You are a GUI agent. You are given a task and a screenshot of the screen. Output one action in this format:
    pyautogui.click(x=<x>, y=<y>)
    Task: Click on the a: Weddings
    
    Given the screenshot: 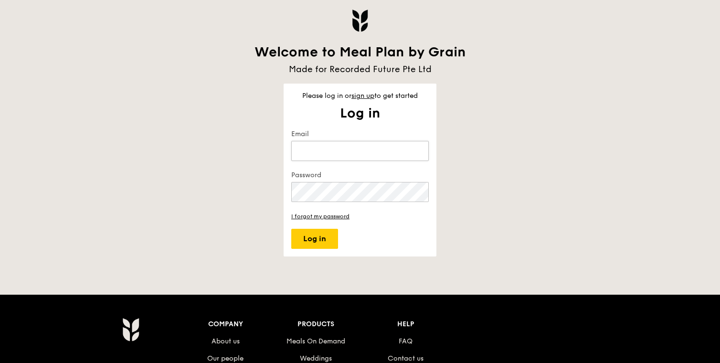 What is the action you would take?
    pyautogui.click(x=315, y=358)
    